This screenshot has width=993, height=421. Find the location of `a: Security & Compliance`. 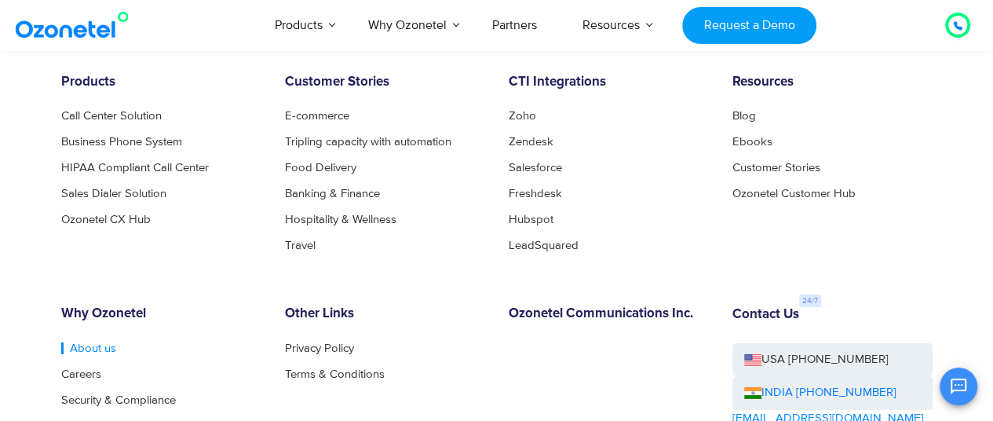

a: Security & Compliance is located at coordinates (119, 400).